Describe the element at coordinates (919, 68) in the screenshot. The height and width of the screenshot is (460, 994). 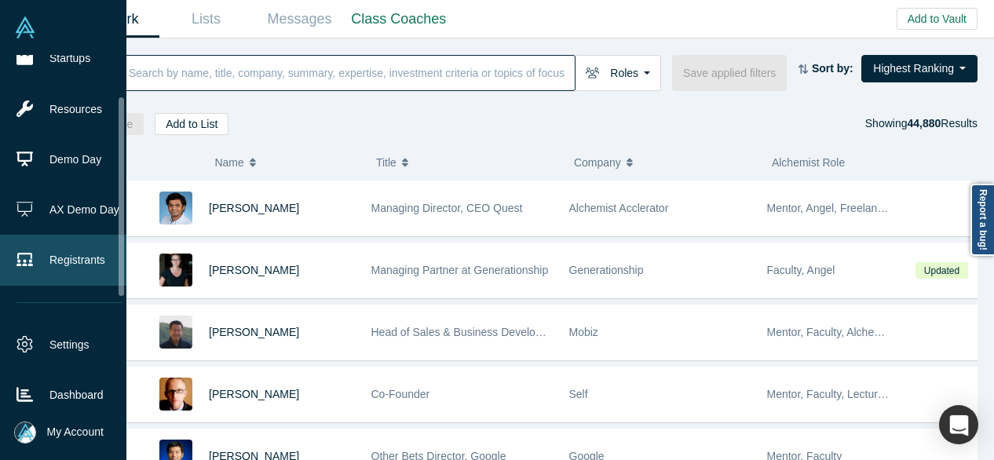
I see `button: Highest Ranking` at that location.